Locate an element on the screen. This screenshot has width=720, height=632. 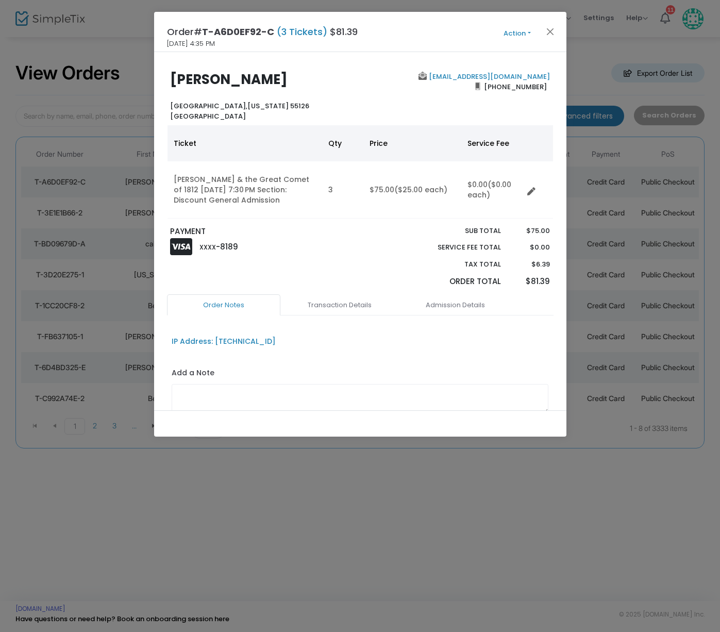
p: PAYMENT is located at coordinates (262, 232).